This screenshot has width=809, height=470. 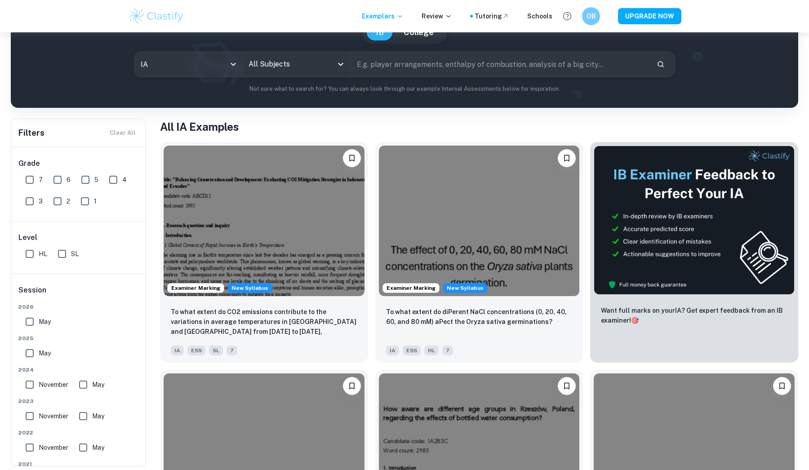 I want to click on h6: Grade, so click(x=79, y=164).